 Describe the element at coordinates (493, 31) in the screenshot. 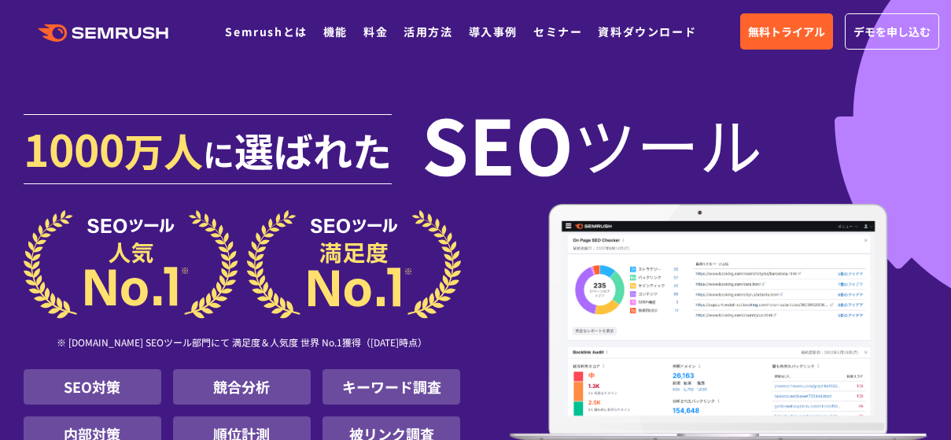

I see `a: 導入事例` at that location.